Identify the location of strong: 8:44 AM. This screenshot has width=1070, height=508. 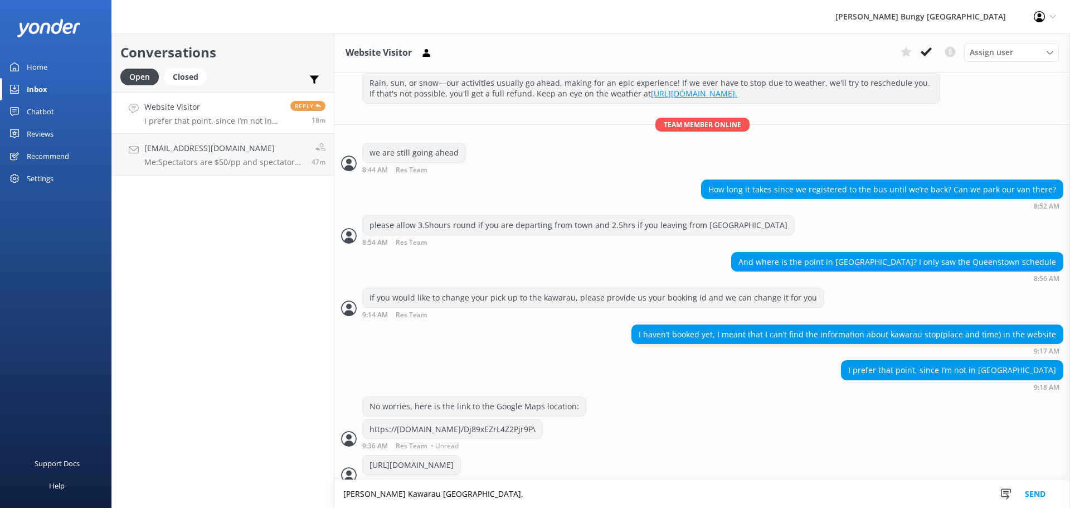
(375, 170).